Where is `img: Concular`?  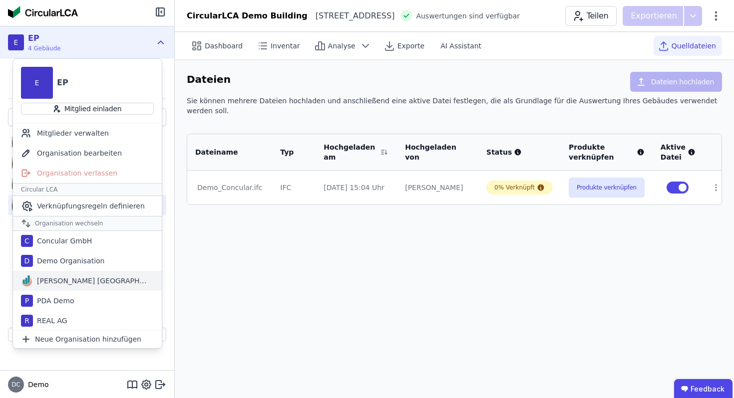 img: Concular is located at coordinates (43, 12).